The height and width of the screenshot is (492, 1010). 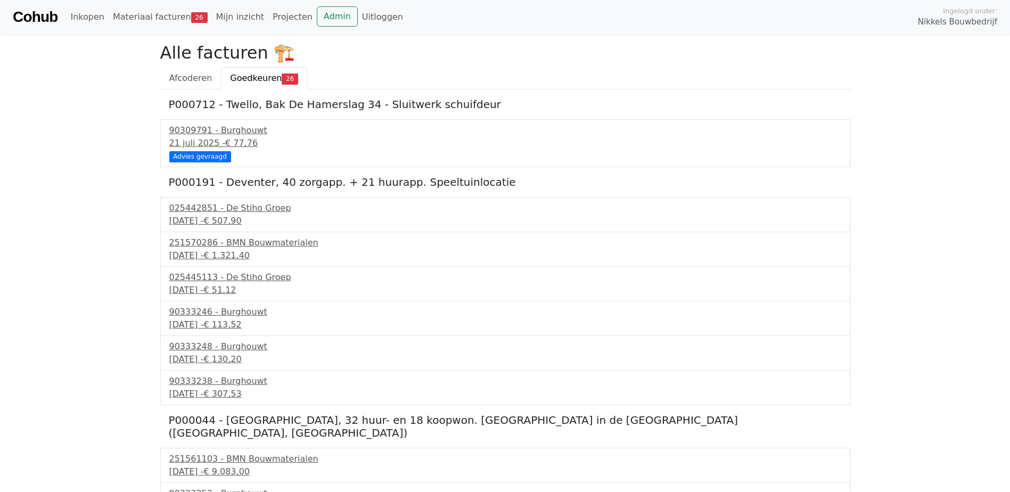 What do you see at coordinates (226, 471) in the screenshot?
I see `span: € 9.083,00` at bounding box center [226, 471].